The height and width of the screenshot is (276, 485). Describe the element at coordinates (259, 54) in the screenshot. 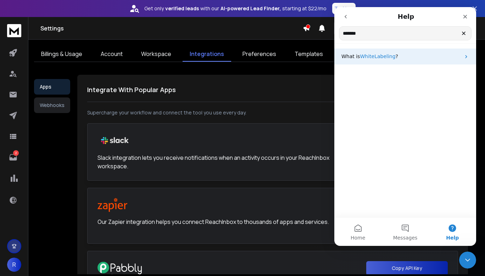

I see `a: Preferences` at that location.